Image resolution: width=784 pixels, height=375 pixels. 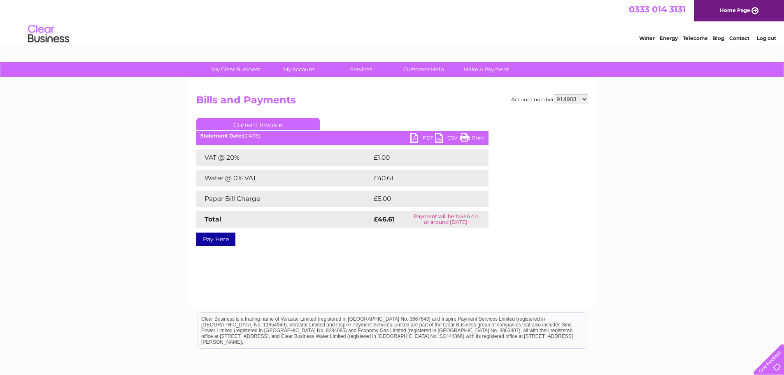 I want to click on a: Water, so click(x=647, y=38).